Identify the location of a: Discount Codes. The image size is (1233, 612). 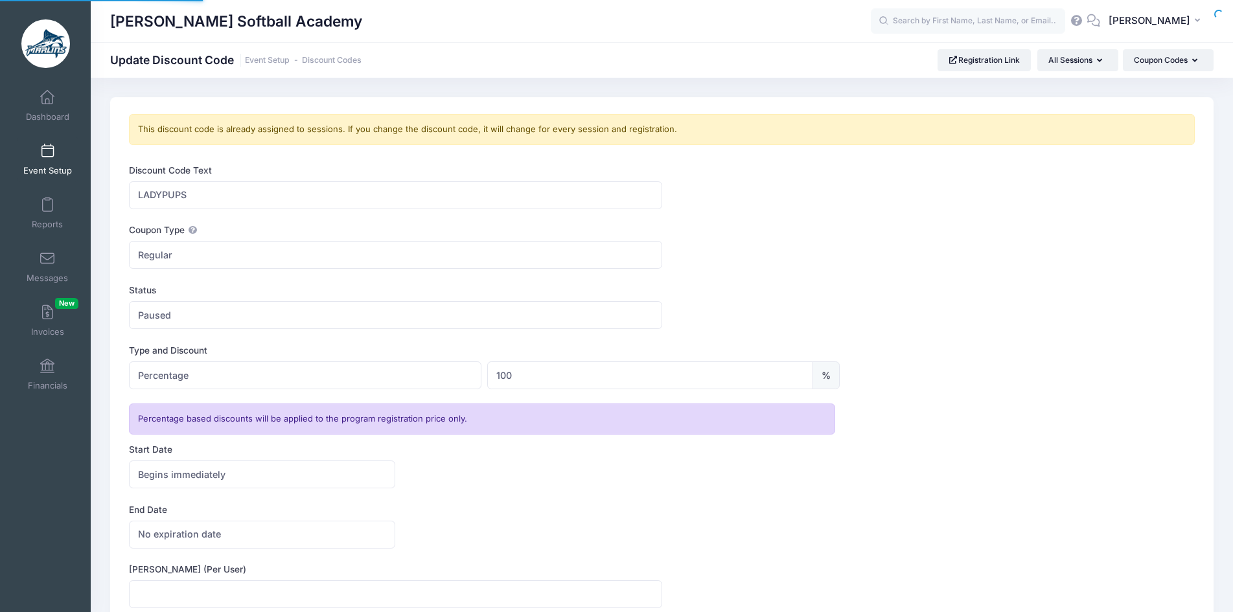
(332, 60).